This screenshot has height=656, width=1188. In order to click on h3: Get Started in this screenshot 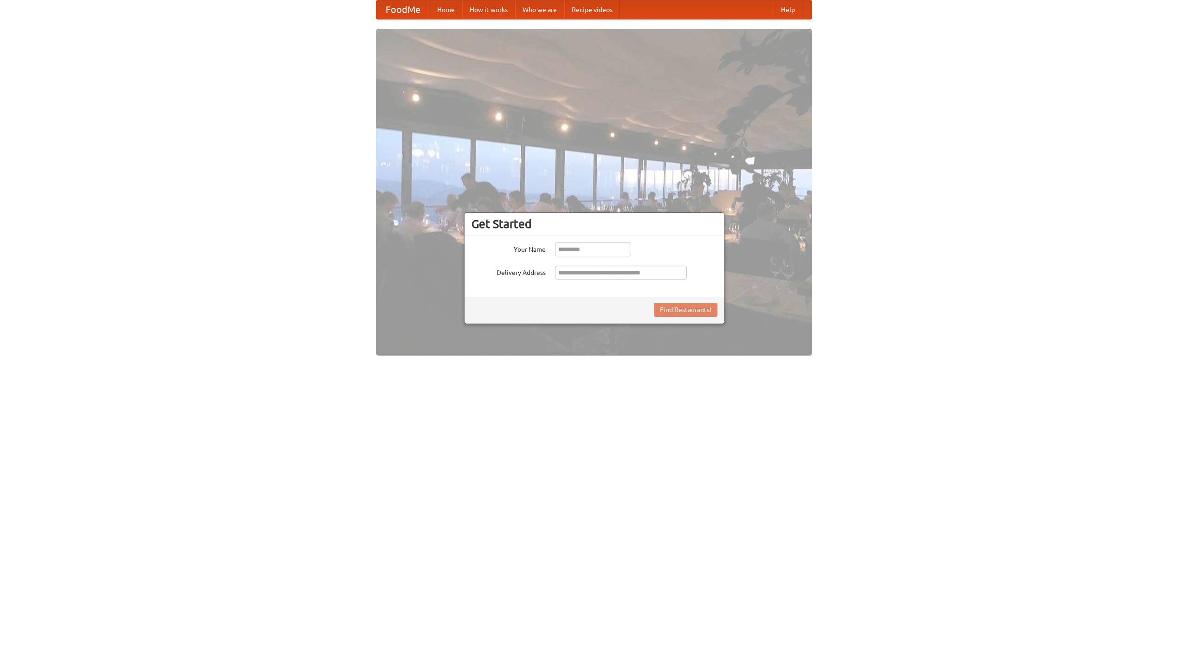, I will do `click(594, 224)`.